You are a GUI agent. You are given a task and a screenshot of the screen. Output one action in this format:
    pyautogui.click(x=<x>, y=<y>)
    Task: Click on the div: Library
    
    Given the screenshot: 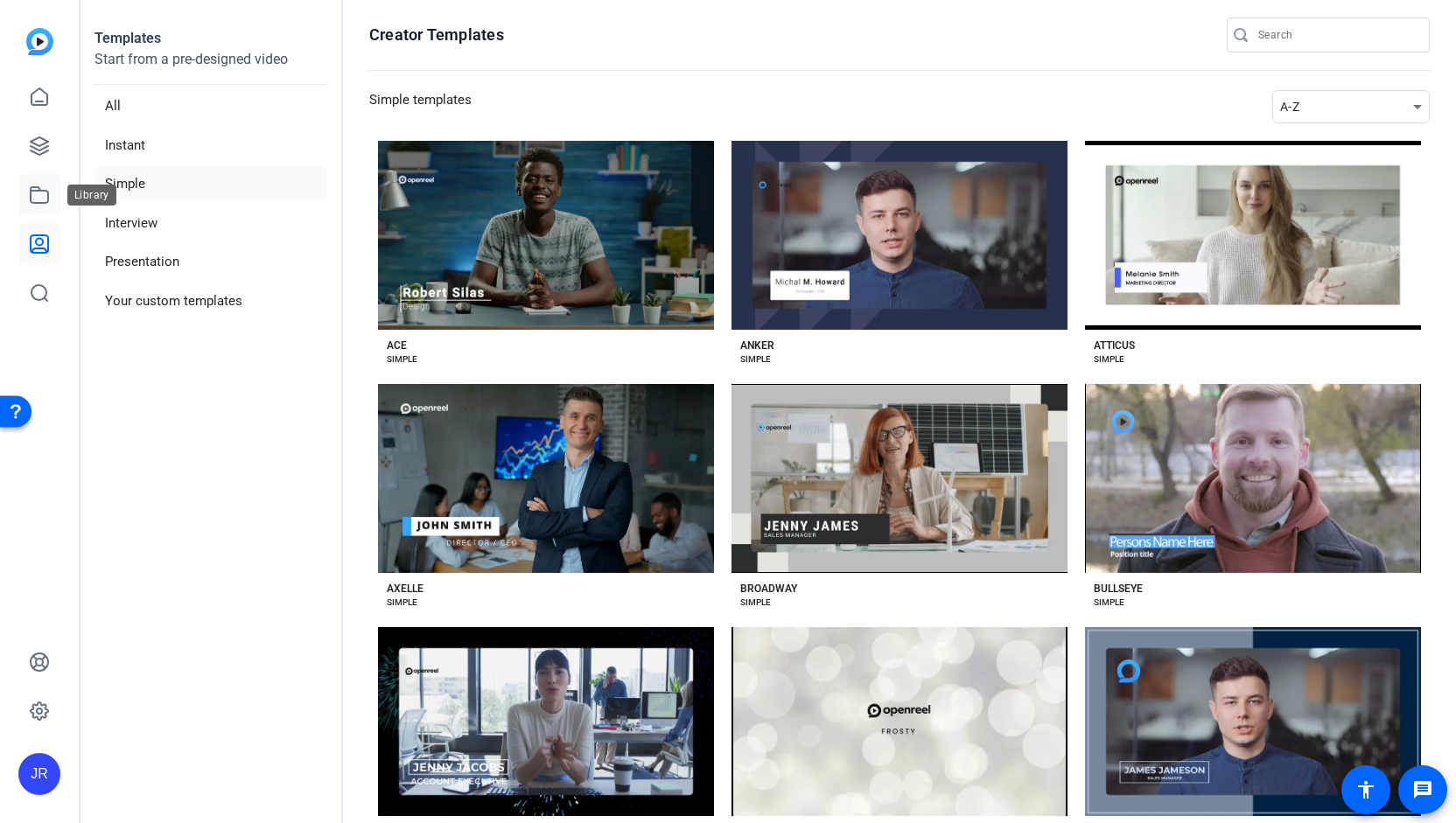 What is the action you would take?
    pyautogui.click(x=92, y=195)
    